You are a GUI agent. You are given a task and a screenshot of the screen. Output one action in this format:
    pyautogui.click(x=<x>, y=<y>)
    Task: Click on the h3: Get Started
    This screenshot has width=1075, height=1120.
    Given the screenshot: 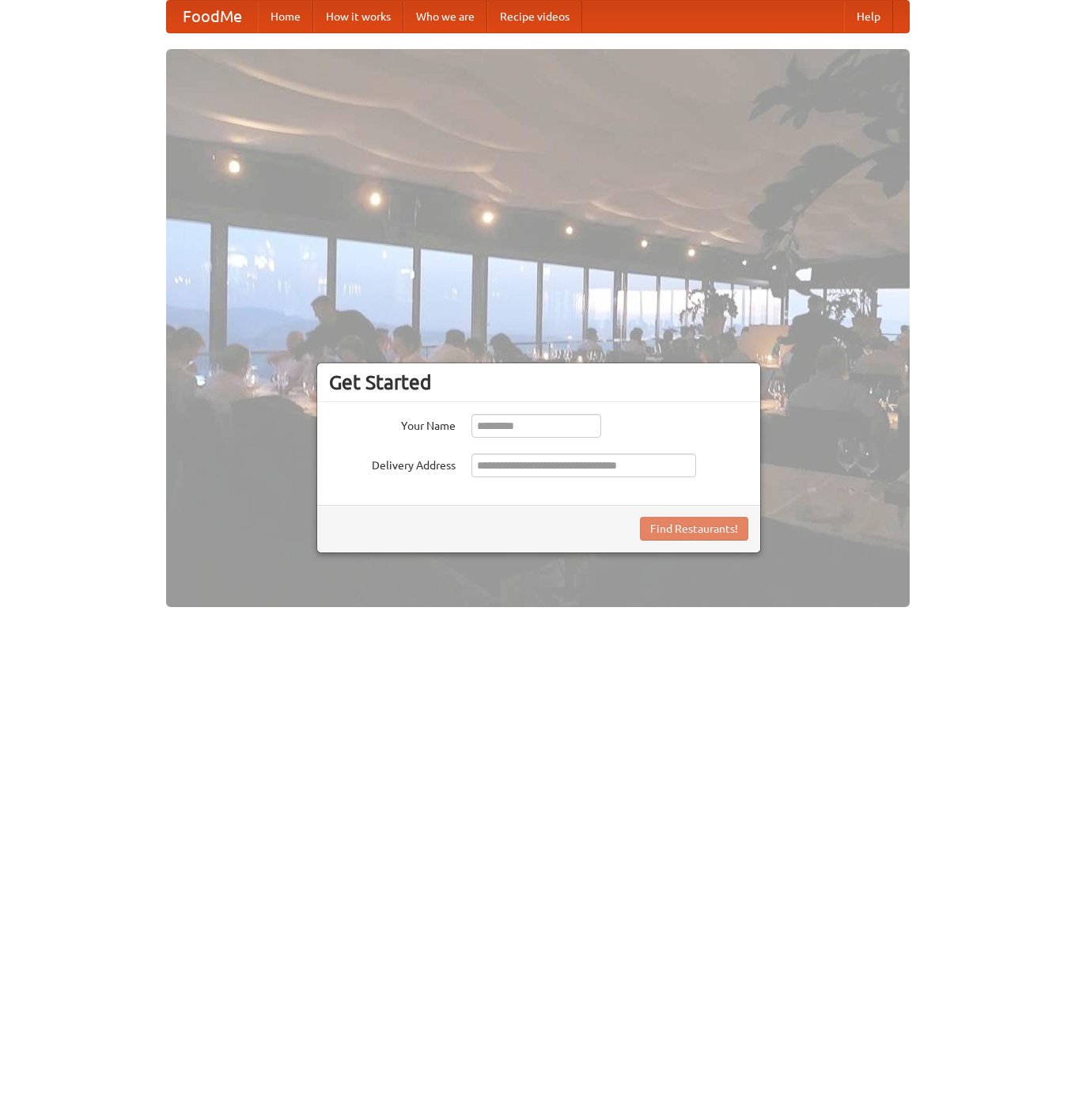 What is the action you would take?
    pyautogui.click(x=538, y=382)
    